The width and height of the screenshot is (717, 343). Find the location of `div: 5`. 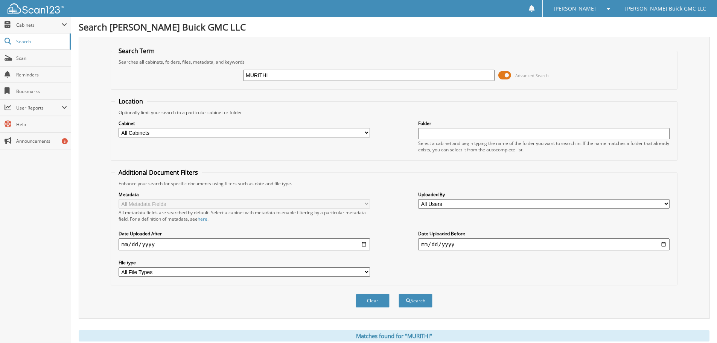

div: 5 is located at coordinates (65, 141).